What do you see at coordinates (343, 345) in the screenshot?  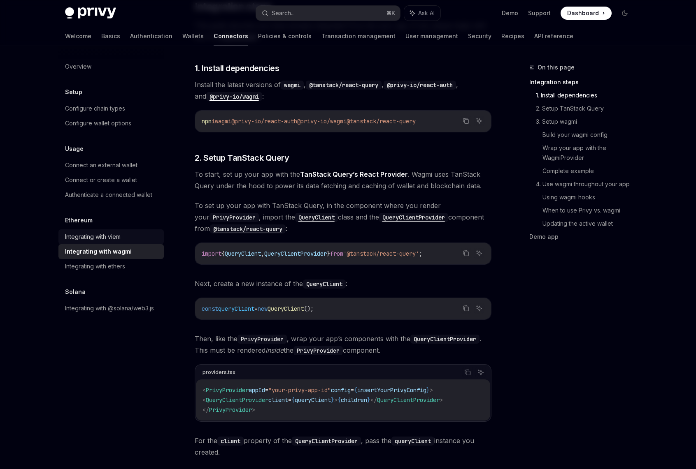 I see `span: Then, like the , wrap your app’s components with the . This must be rendered the component.` at bounding box center [343, 345].